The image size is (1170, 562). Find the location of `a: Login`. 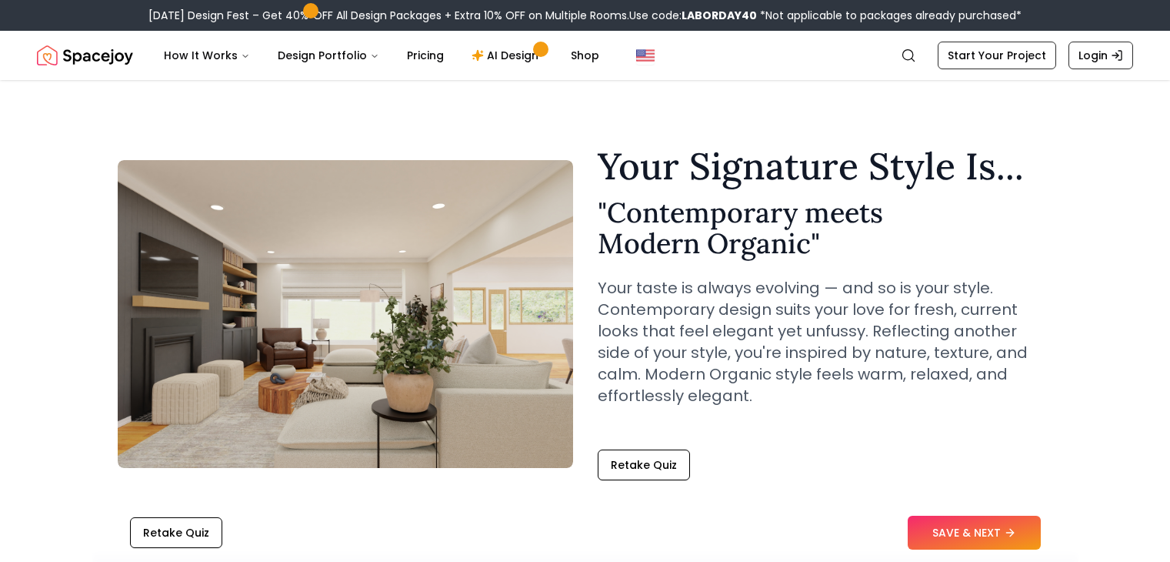

a: Login is located at coordinates (1101, 55).